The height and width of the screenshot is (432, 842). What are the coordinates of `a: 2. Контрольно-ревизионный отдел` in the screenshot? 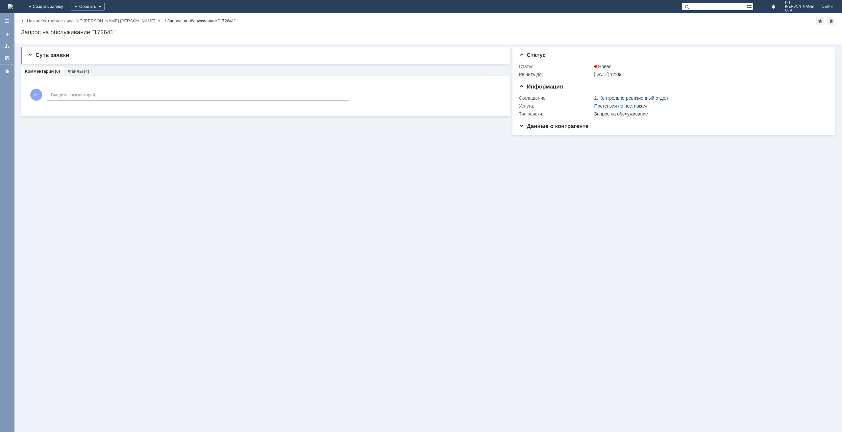 It's located at (632, 98).